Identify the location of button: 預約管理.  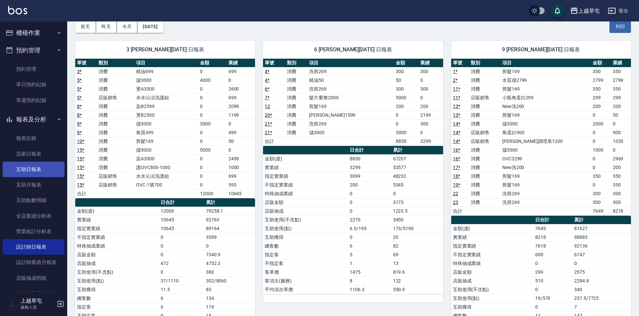
(34, 50).